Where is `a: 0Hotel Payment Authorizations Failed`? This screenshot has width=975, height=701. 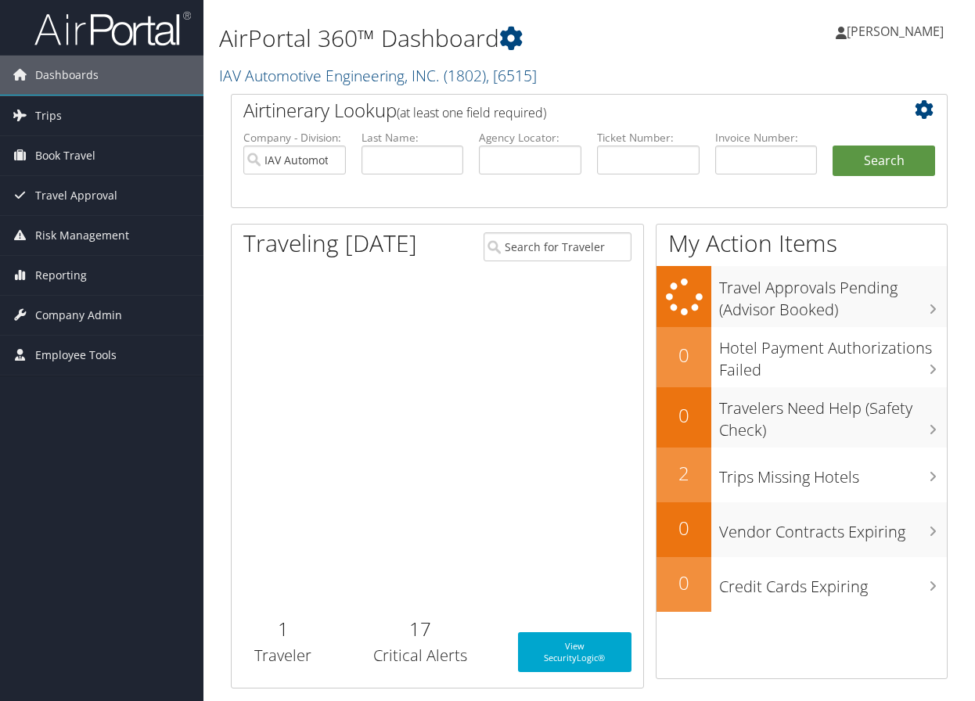 a: 0Hotel Payment Authorizations Failed is located at coordinates (801, 357).